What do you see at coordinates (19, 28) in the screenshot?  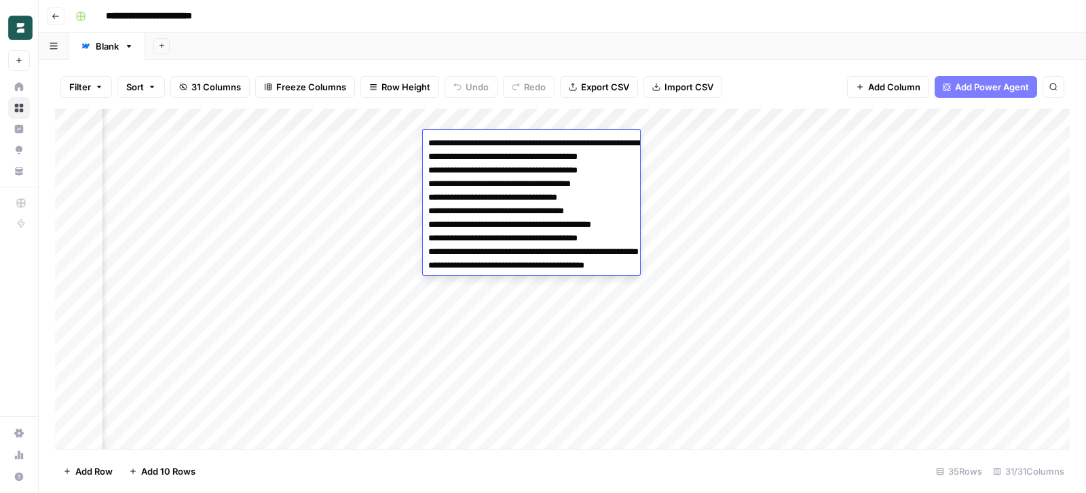 I see `button: Workspace: Borderless` at bounding box center [19, 28].